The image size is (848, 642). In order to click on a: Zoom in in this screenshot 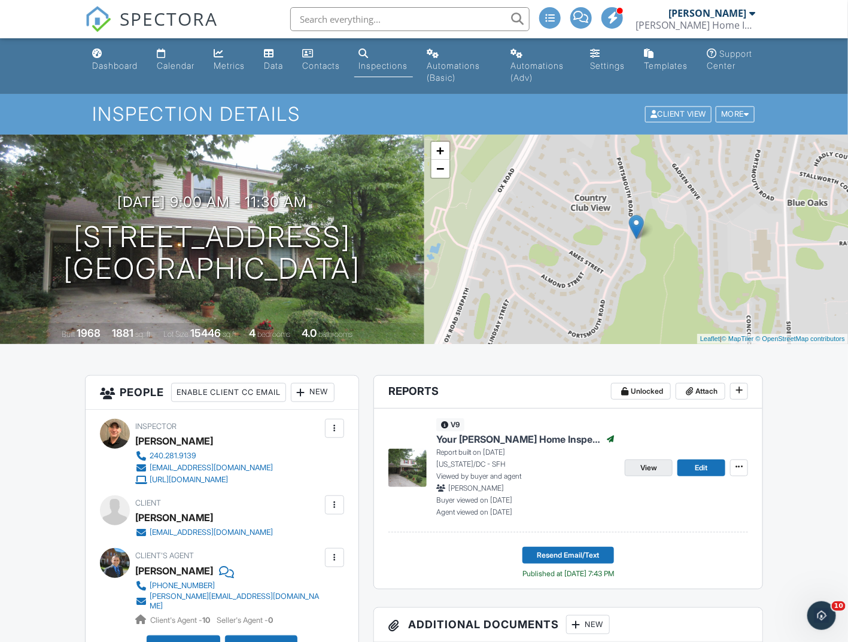, I will do `click(440, 151)`.